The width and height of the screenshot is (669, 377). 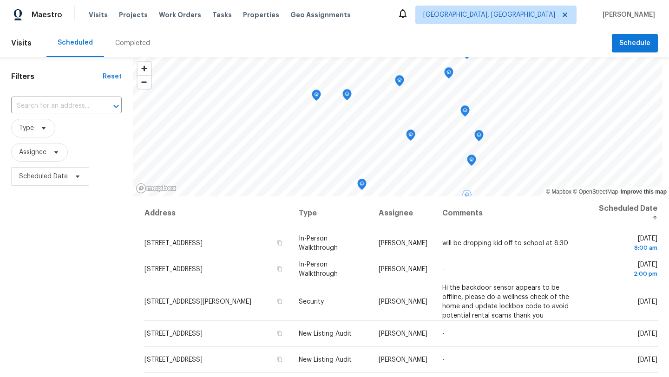 What do you see at coordinates (397, 127) in the screenshot?
I see `canvas: Map` at bounding box center [397, 127].